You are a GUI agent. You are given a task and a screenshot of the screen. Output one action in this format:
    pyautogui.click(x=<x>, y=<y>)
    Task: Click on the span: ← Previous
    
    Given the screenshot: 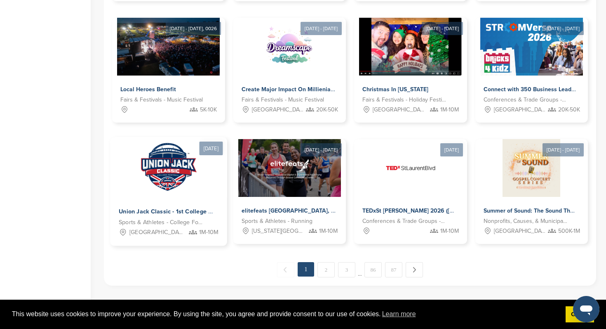 What is the action you would take?
    pyautogui.click(x=286, y=269)
    